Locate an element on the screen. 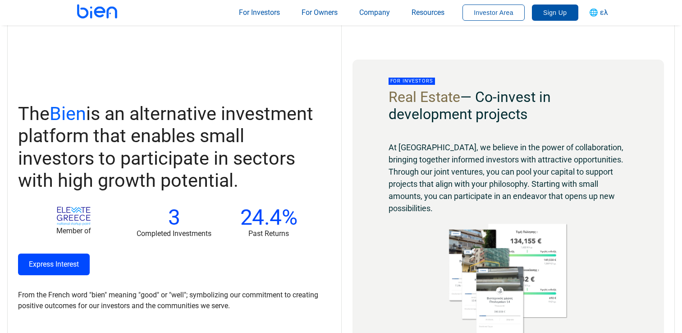 Image resolution: width=682 pixels, height=333 pixels. span: The is an alternative investment platform that enables small investors to participate in sectors ... is located at coordinates (166, 147).